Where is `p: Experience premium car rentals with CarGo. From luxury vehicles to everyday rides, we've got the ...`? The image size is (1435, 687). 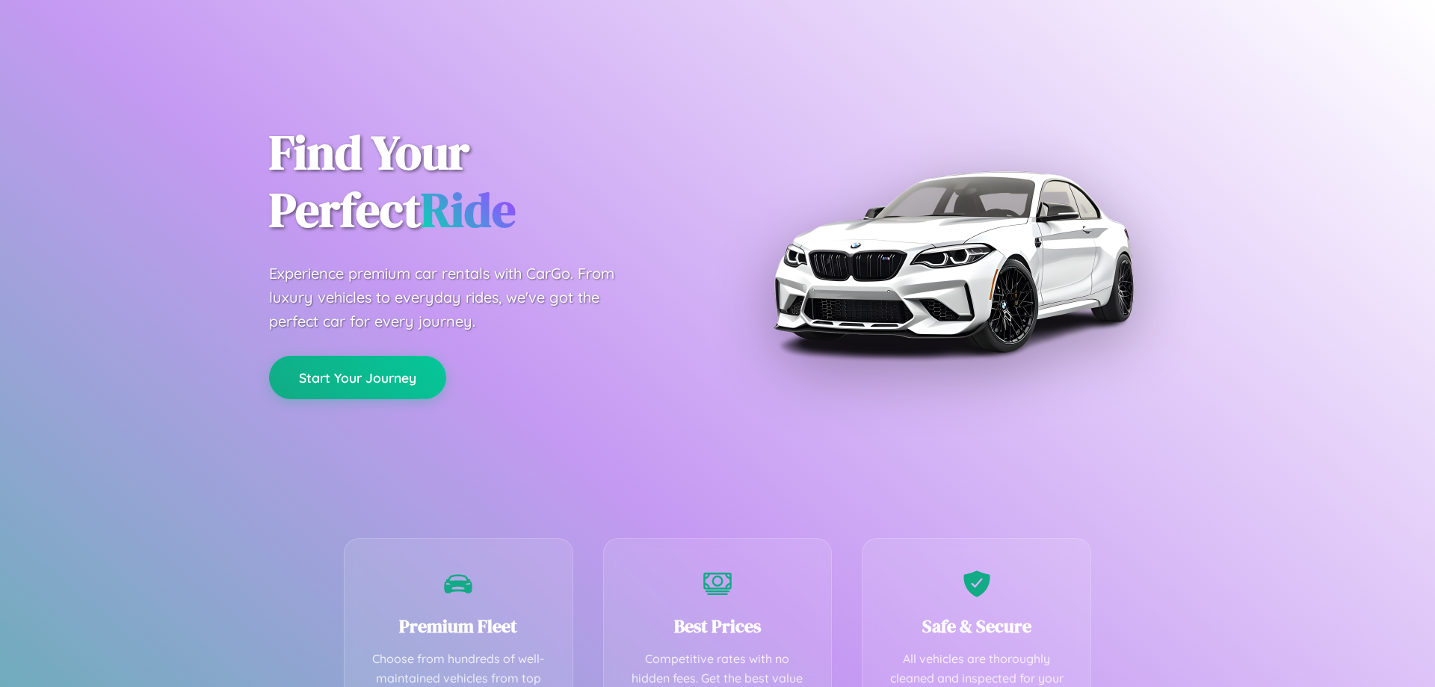
p: Experience premium car rentals with CarGo. From luxury vehicles to everyday rides, we've got the ... is located at coordinates (456, 298).